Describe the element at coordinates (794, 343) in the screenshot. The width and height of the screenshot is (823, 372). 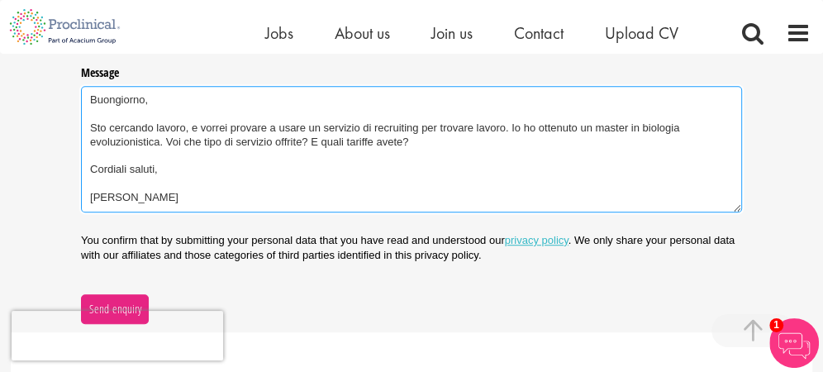
I see `img: Chatbot` at that location.